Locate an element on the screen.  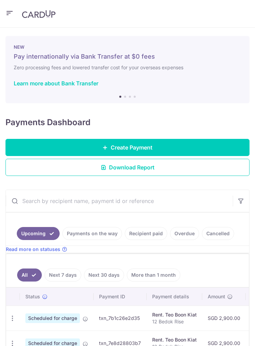
a: More than 1 month is located at coordinates (154, 275).